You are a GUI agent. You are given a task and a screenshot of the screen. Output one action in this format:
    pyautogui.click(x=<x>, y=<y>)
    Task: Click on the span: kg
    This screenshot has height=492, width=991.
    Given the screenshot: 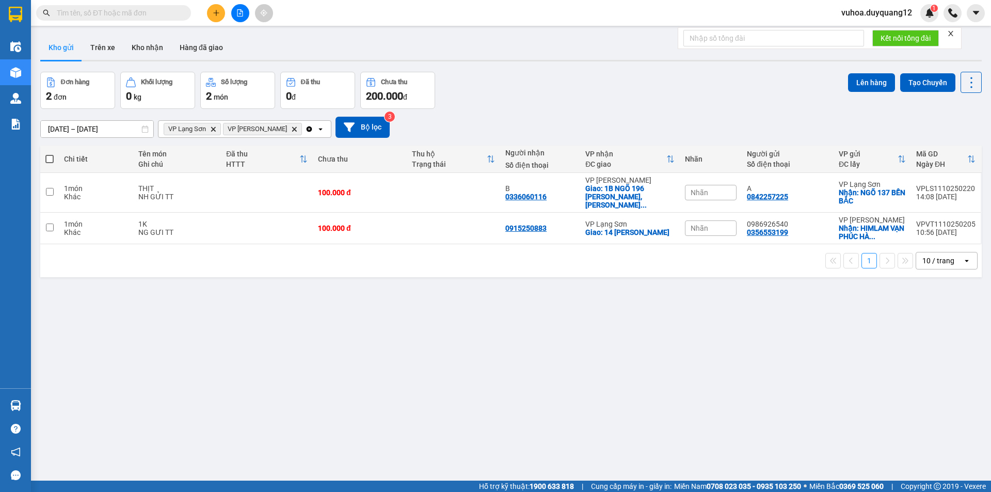 What is the action you would take?
    pyautogui.click(x=137, y=97)
    